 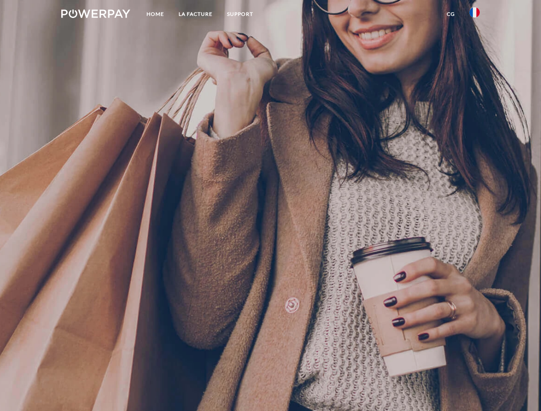 What do you see at coordinates (155, 14) in the screenshot?
I see `a: Home` at bounding box center [155, 14].